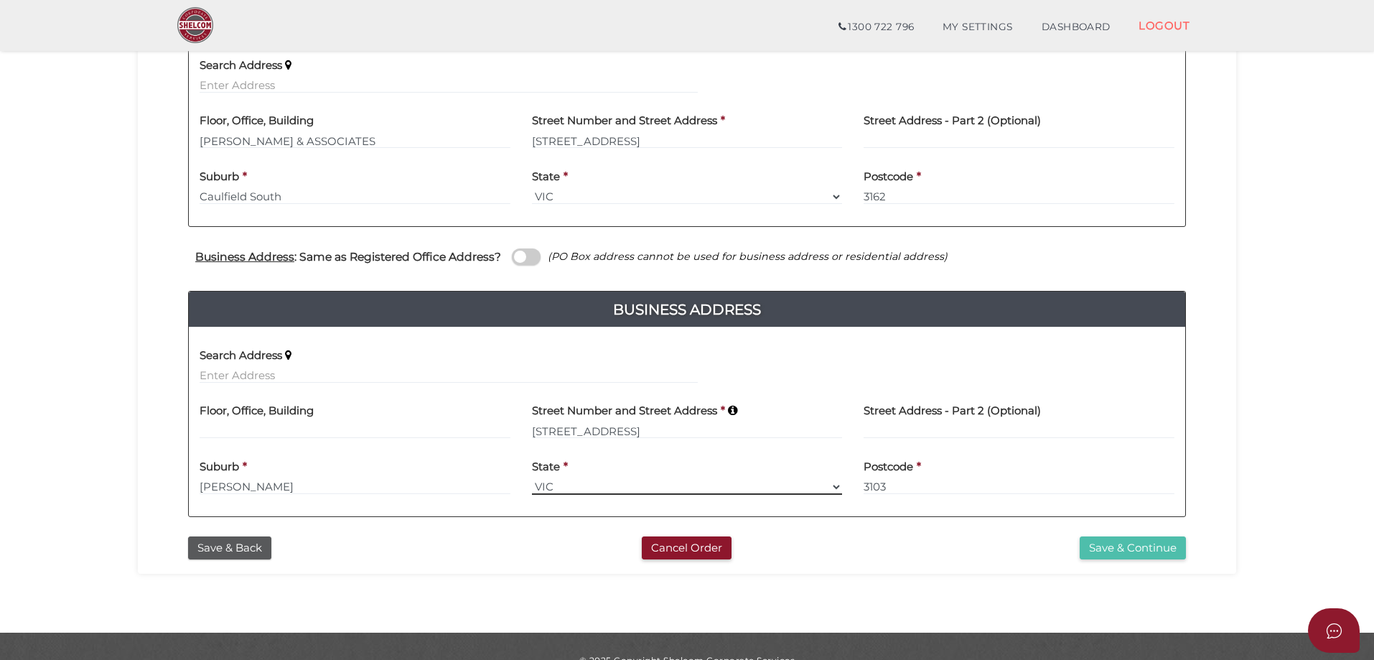 This screenshot has height=660, width=1374. Describe the element at coordinates (1334, 630) in the screenshot. I see `button: Open asap` at that location.